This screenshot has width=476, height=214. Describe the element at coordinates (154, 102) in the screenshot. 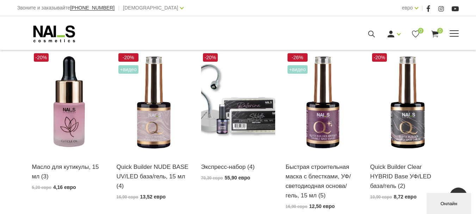

I see `img: Отличная стойкая камуфлирующая база/гель, которая бережно воздействует на натуральные ногти и не ...` at that location.